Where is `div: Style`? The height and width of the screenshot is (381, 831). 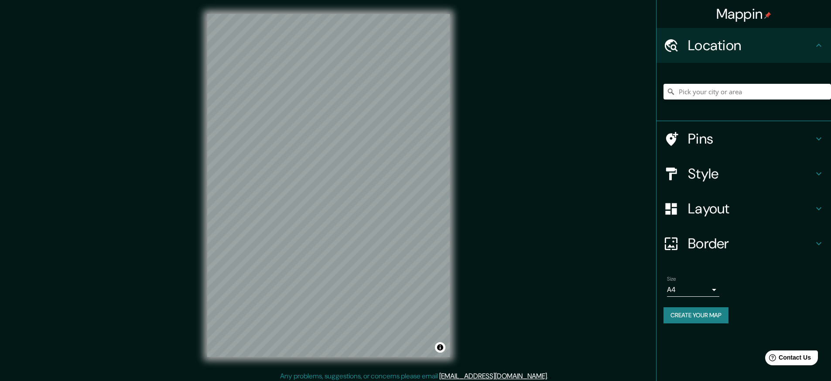
div: Style is located at coordinates (744, 174).